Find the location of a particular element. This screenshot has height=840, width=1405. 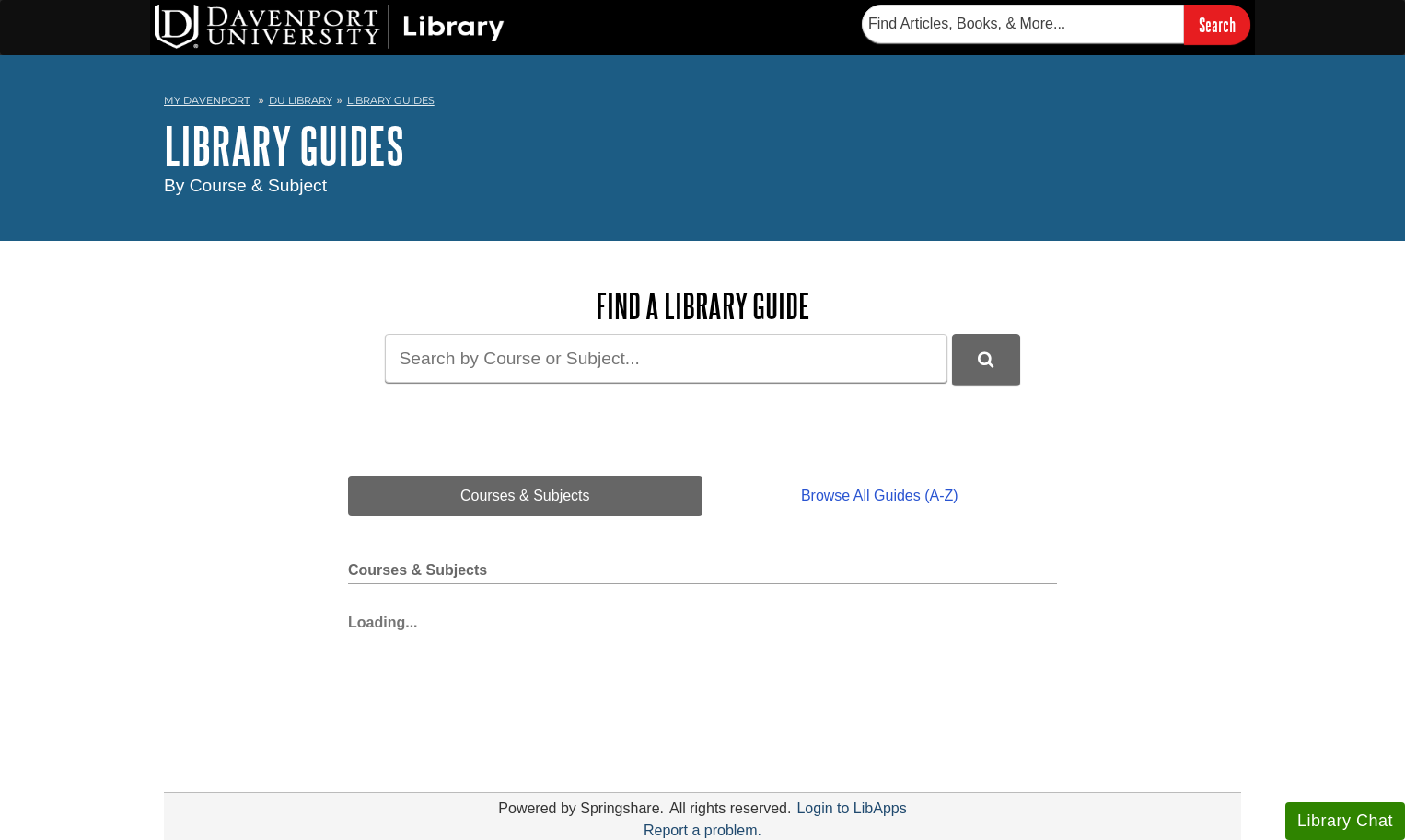

a: Login to LibApps is located at coordinates (851, 808).